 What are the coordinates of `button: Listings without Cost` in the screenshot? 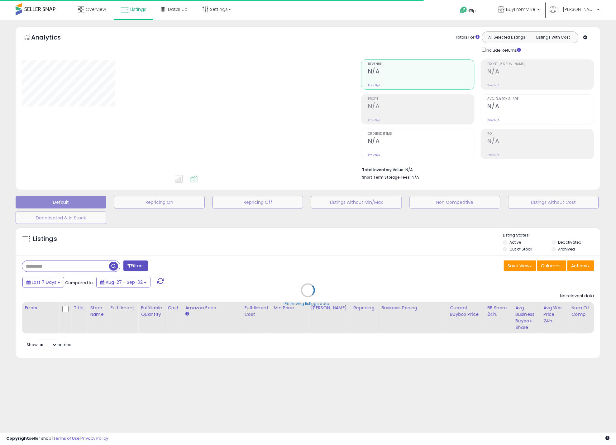 It's located at (553, 202).